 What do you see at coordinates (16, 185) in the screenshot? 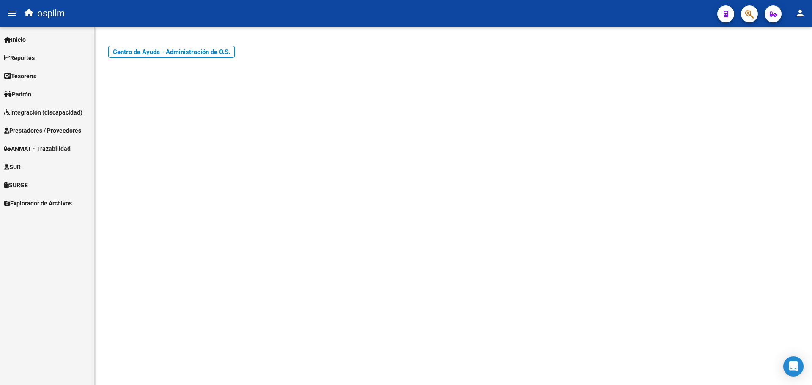
I see `span: SURGE` at bounding box center [16, 185].